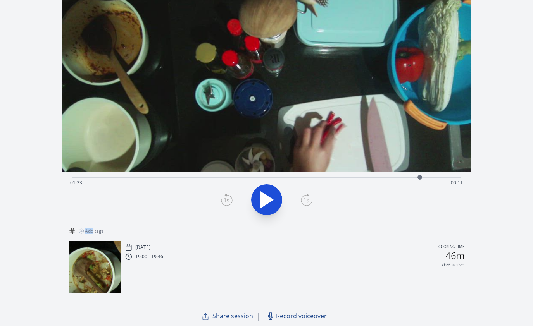  What do you see at coordinates (454, 256) in the screenshot?
I see `h2: 46m` at bounding box center [454, 256].